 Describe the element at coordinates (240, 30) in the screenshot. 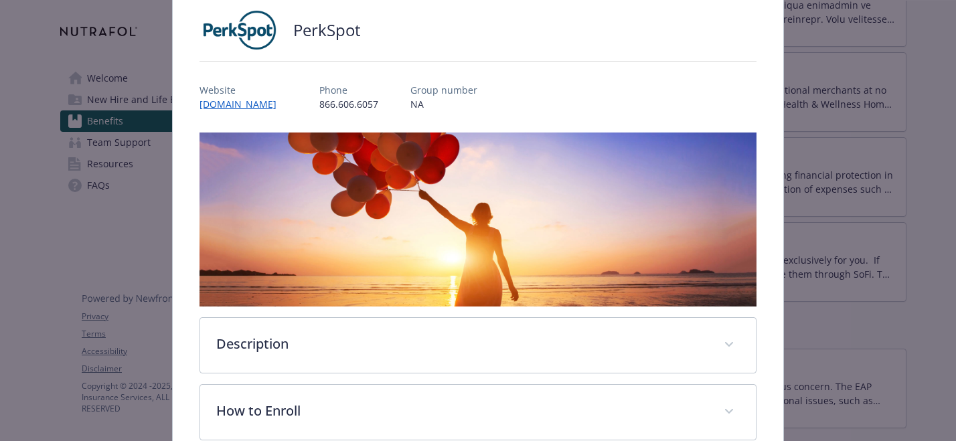

I see `img: PerkSpot` at that location.